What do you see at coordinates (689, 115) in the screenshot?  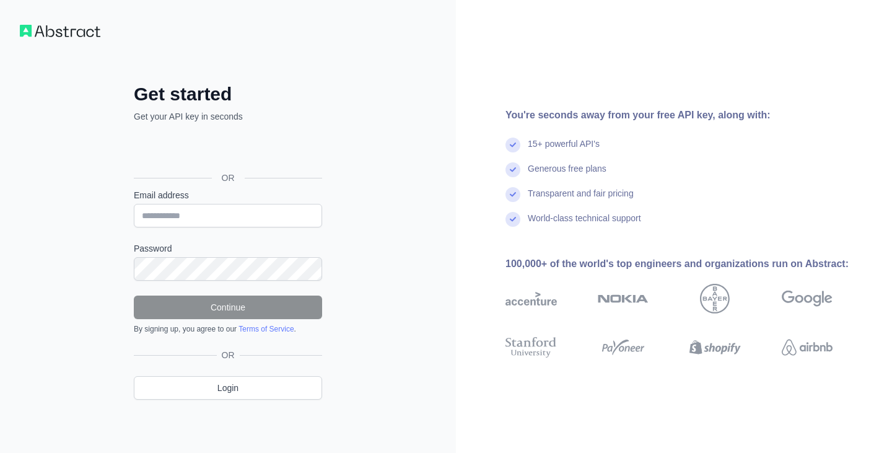 I see `div: You're seconds away from your free API key, along with:` at bounding box center [689, 115].